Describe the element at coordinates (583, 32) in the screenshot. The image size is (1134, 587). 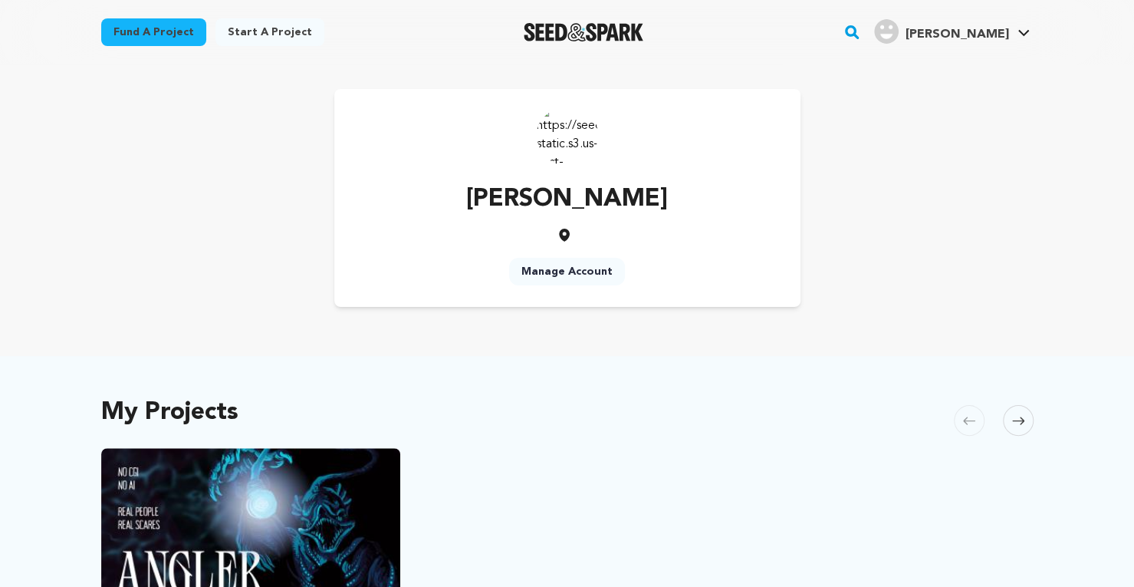
I see `img: Seed&Spark Logo Dark Mode` at that location.